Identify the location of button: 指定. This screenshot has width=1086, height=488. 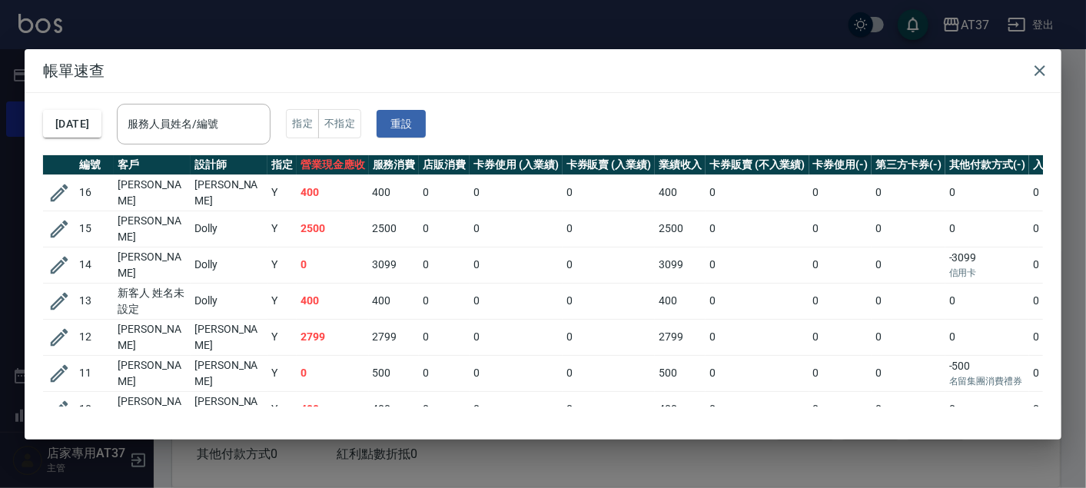
(302, 124).